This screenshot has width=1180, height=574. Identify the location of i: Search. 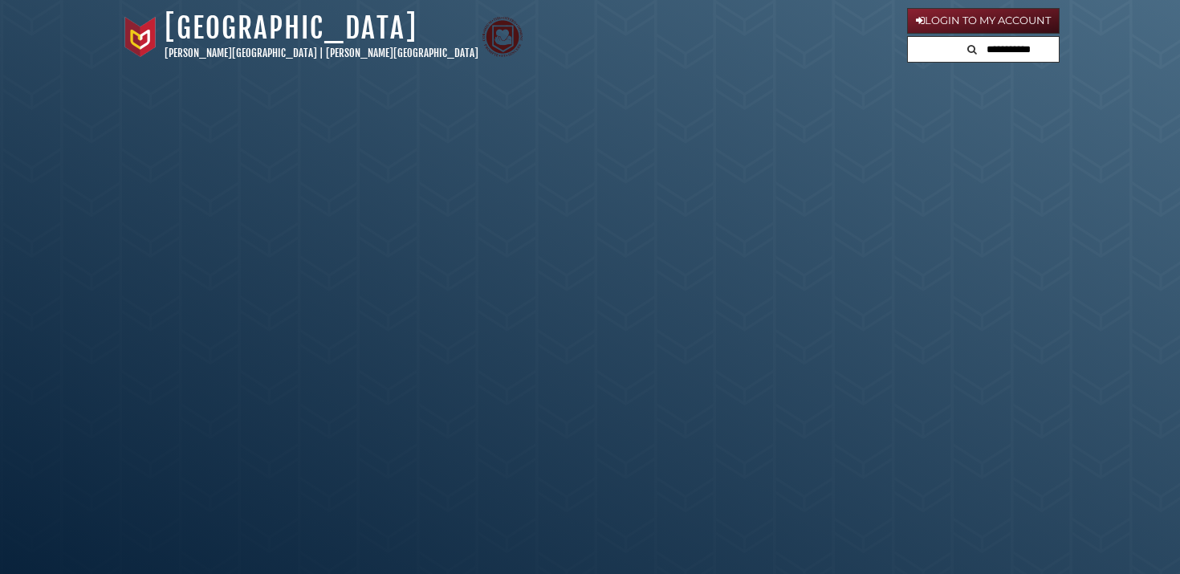
(972, 49).